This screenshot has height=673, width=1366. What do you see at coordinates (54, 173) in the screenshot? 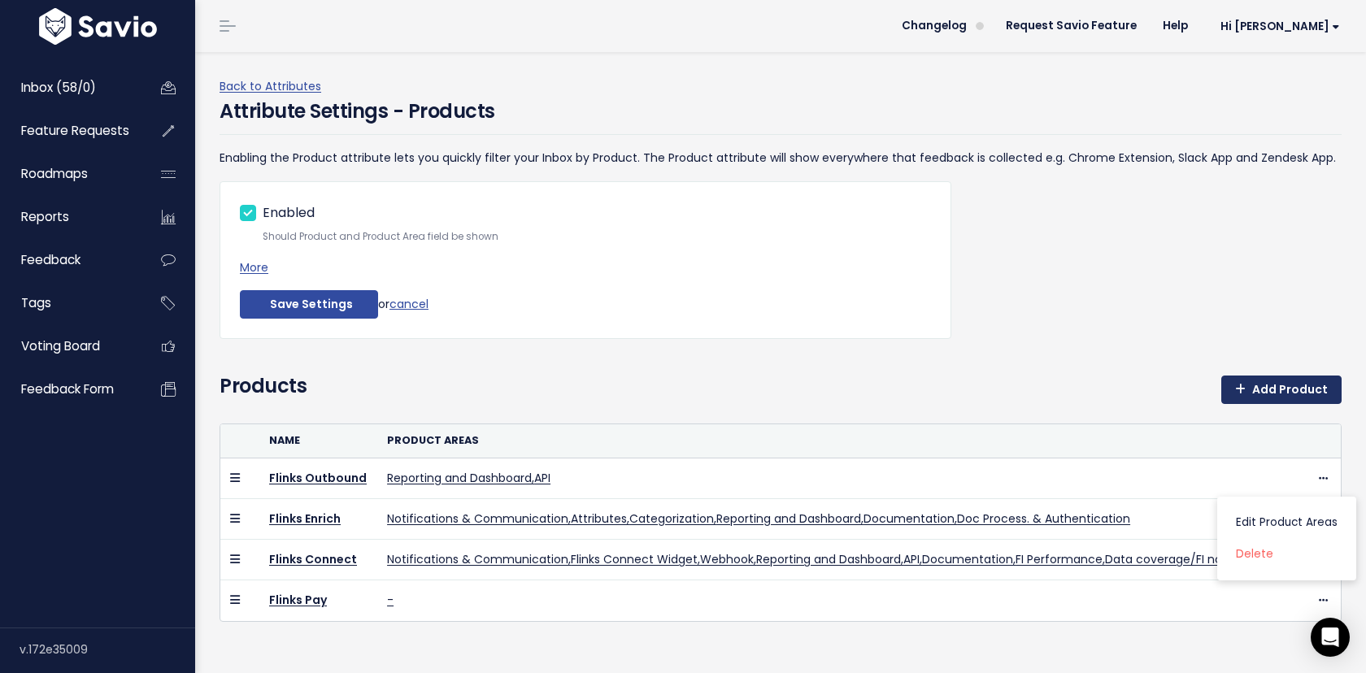
I see `span: Roadmaps` at bounding box center [54, 173].